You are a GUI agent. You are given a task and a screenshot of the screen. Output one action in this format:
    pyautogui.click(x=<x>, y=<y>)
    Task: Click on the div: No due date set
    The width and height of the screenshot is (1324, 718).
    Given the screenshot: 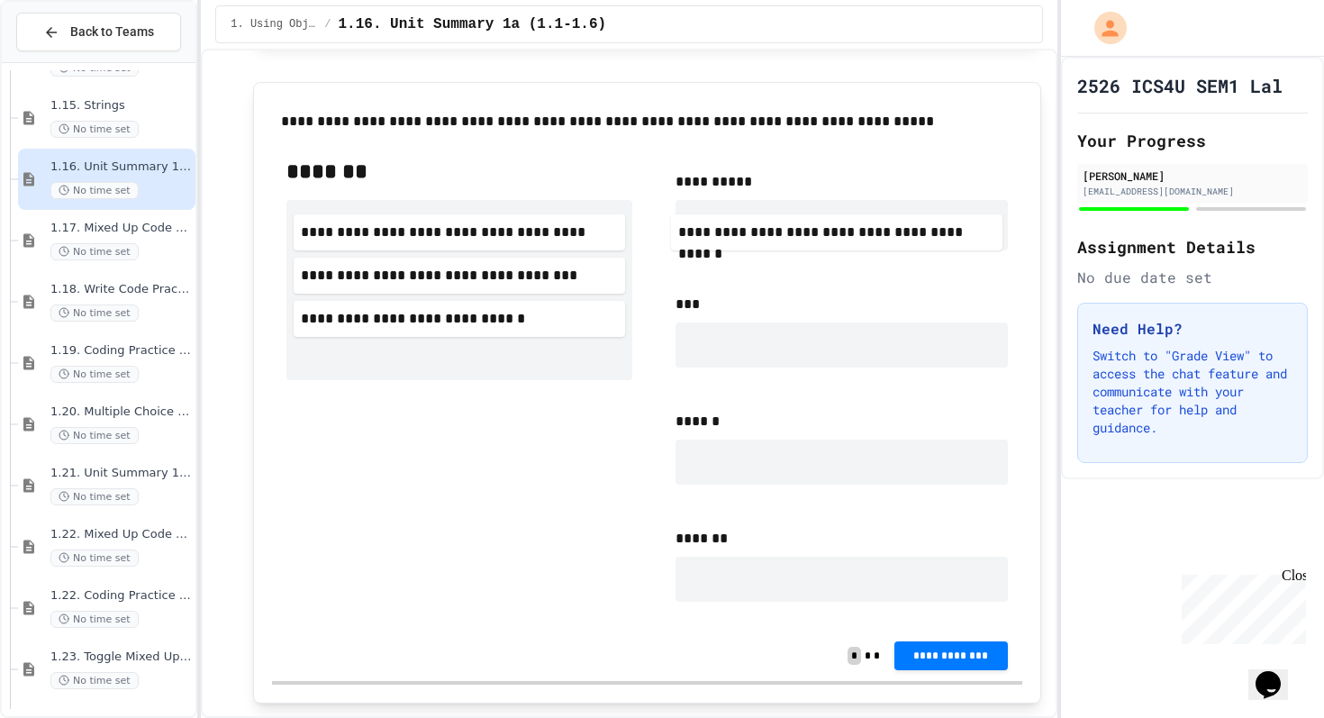 What is the action you would take?
    pyautogui.click(x=1193, y=277)
    